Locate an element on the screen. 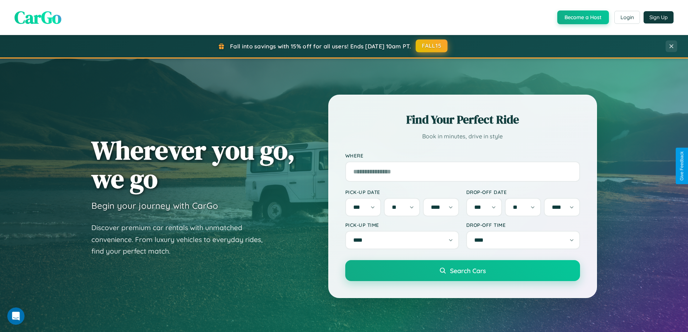 This screenshot has width=688, height=332. h3: Begin your journey with CarGo is located at coordinates (155, 206).